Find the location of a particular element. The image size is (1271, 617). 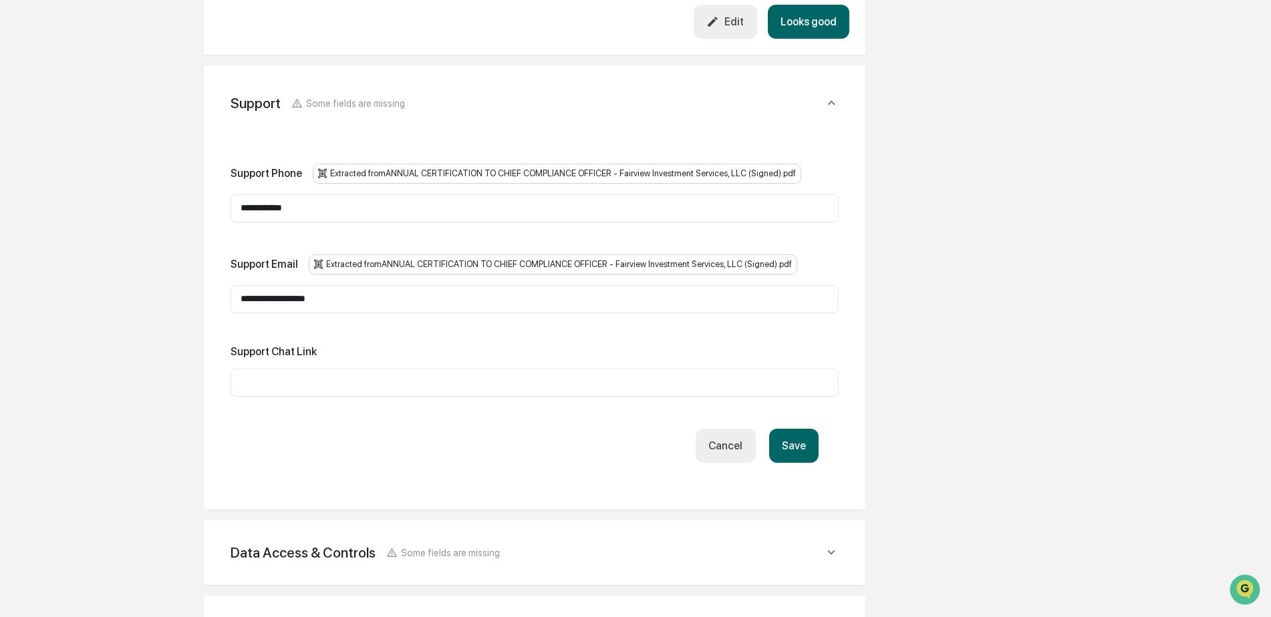

img: f2157a4c-a0d3-4daa-907e-bb6f0de503a5-1751232295721 is located at coordinates (17, 17).